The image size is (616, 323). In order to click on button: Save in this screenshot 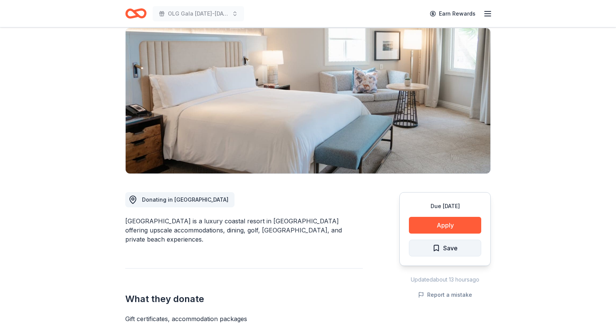, I will do `click(445, 248)`.